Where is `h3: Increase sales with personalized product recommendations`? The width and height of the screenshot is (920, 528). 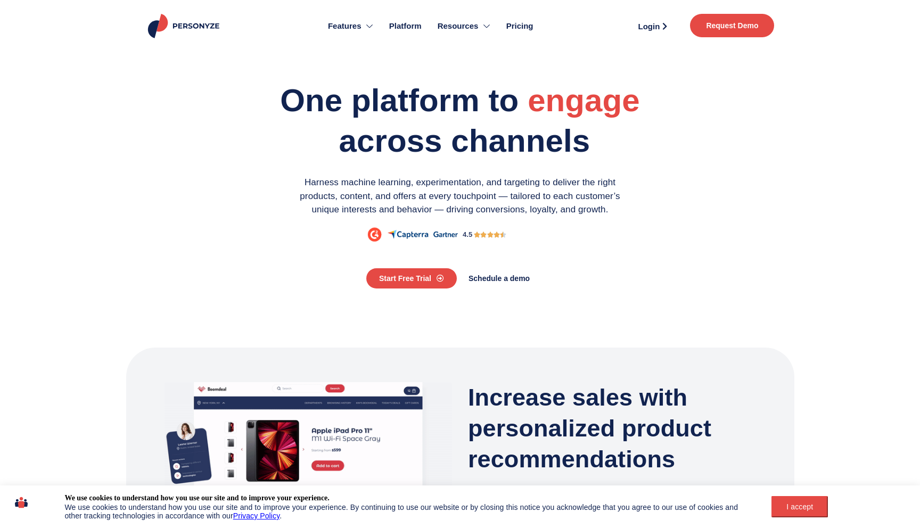 h3: Increase sales with personalized product recommendations is located at coordinates (612, 429).